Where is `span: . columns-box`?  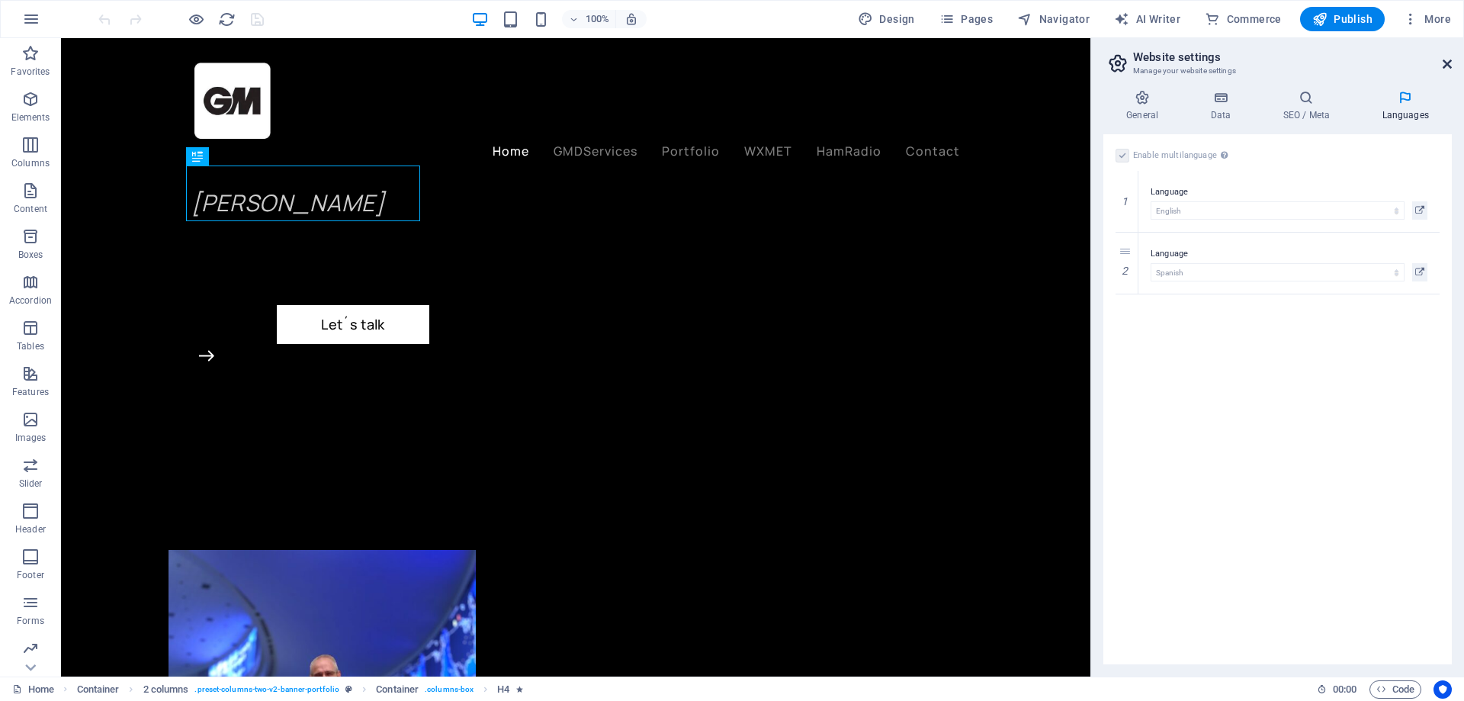
span: . columns-box is located at coordinates (449, 689).